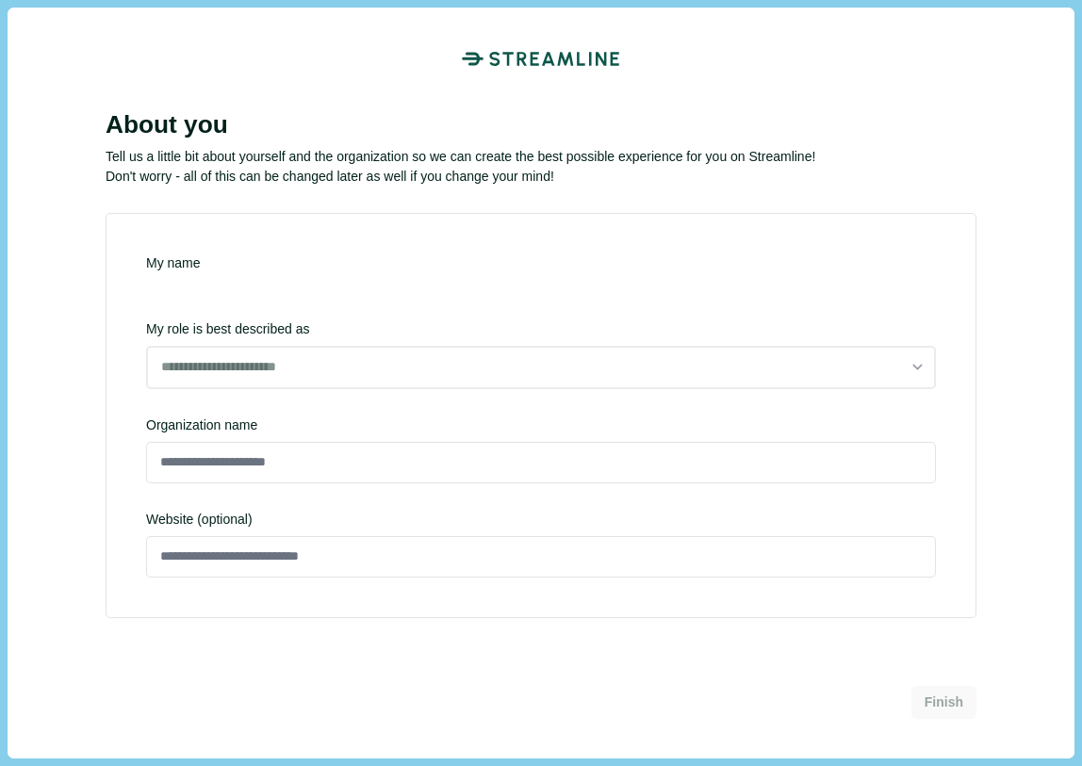  I want to click on div: My role is best described as, so click(541, 354).